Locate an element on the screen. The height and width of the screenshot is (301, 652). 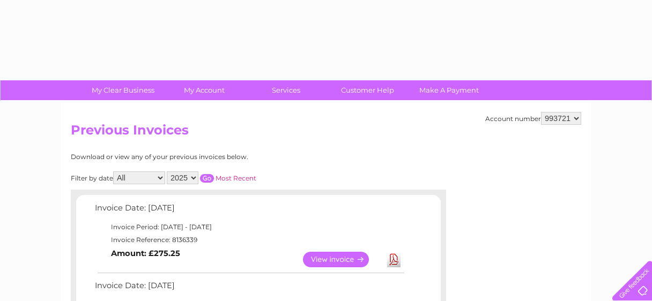
div: Account number is located at coordinates (533, 119).